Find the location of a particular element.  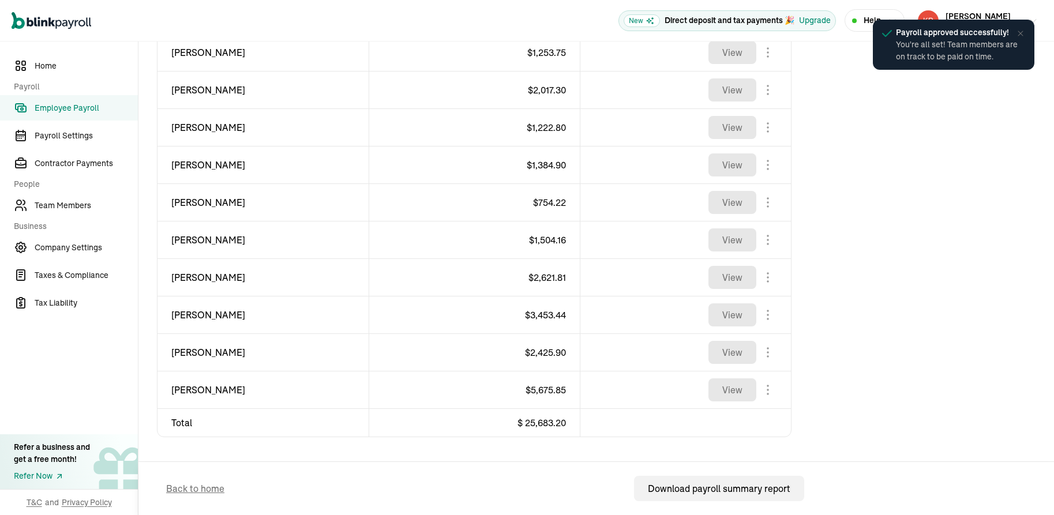

span: Home is located at coordinates (86, 66).